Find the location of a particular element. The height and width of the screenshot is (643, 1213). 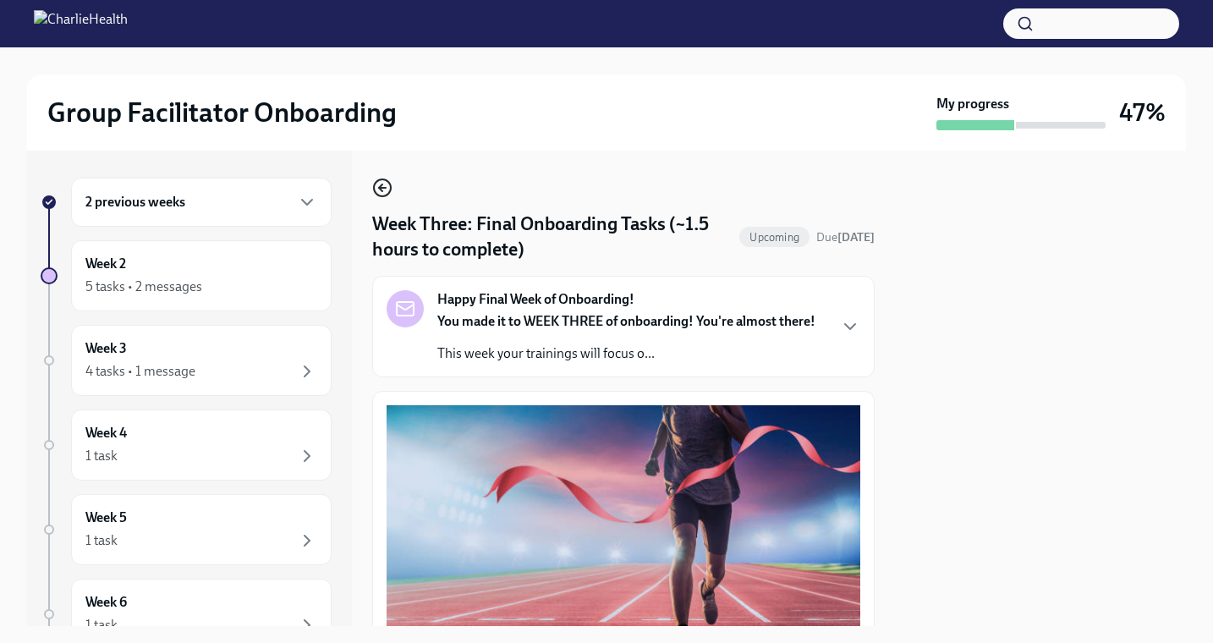

h6: Week 5 is located at coordinates (106, 518).